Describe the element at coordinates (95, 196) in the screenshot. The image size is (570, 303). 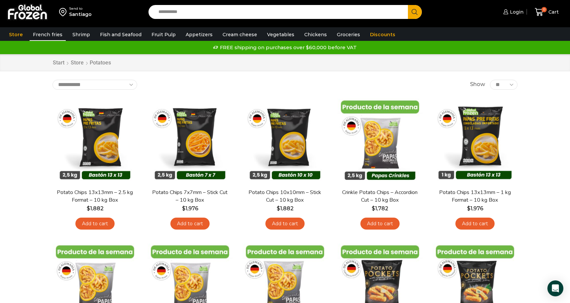
I see `font: Potato Chips 13x13mm – 2.5 kg Format – 10 kg Box` at that location.